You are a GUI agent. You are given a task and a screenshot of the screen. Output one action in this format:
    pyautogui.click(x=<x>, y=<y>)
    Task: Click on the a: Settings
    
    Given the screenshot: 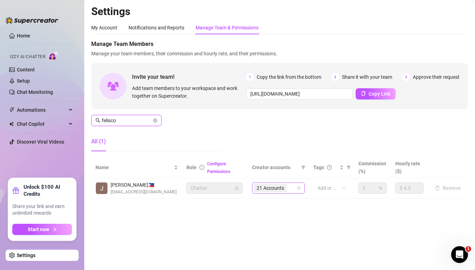 What is the action you would take?
    pyautogui.click(x=26, y=256)
    